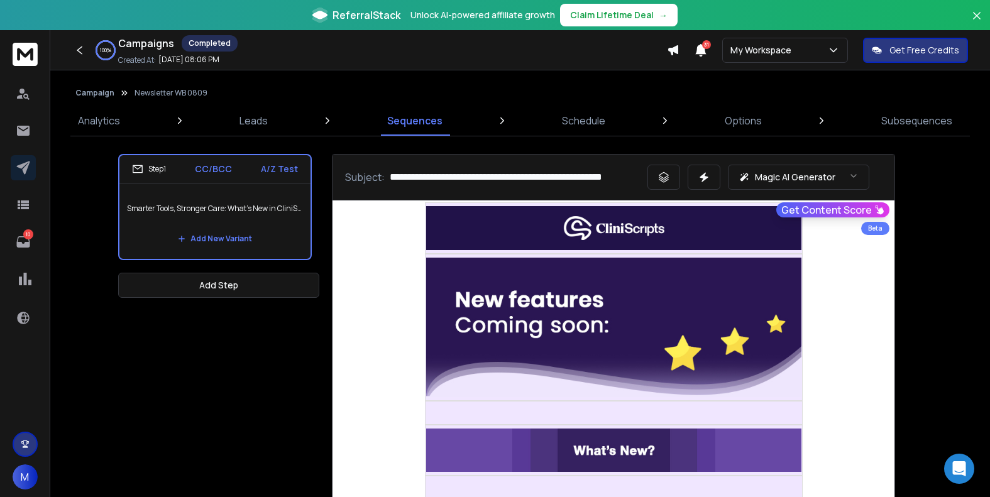 The height and width of the screenshot is (497, 990). What do you see at coordinates (99, 121) in the screenshot?
I see `p: Analytics` at bounding box center [99, 121].